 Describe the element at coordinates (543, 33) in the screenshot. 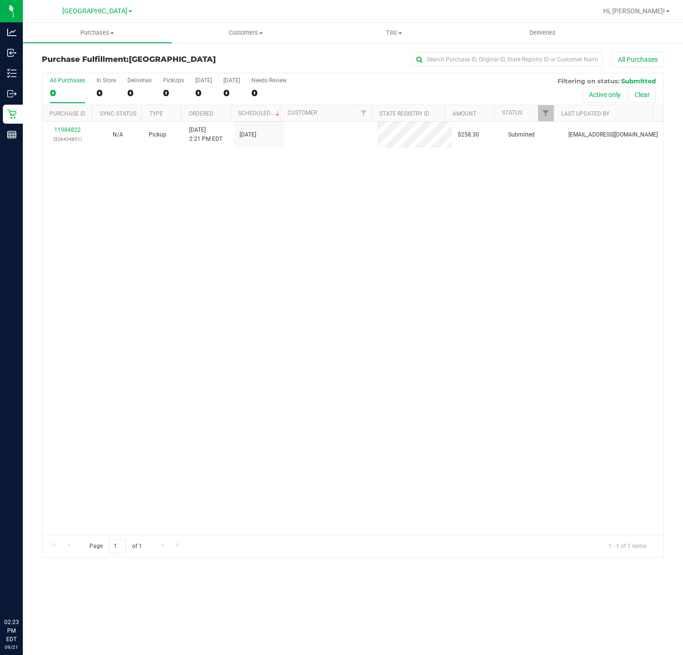

I see `a: Deliveries` at that location.